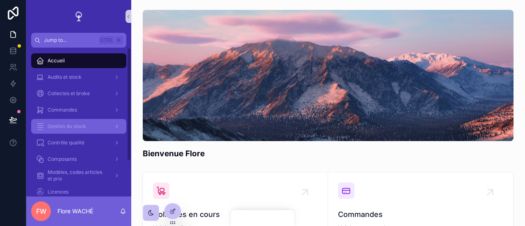 This screenshot has height=226, width=525. Describe the element at coordinates (79, 110) in the screenshot. I see `a: Commandes` at that location.